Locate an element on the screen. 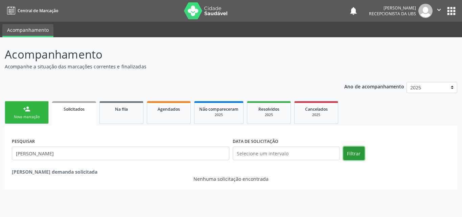 This screenshot has height=217, width=462. span: Cancelados is located at coordinates (316, 109).